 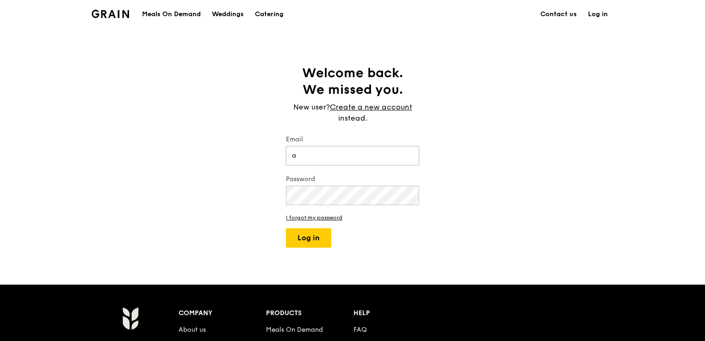 I want to click on div: Weddings, so click(x=228, y=14).